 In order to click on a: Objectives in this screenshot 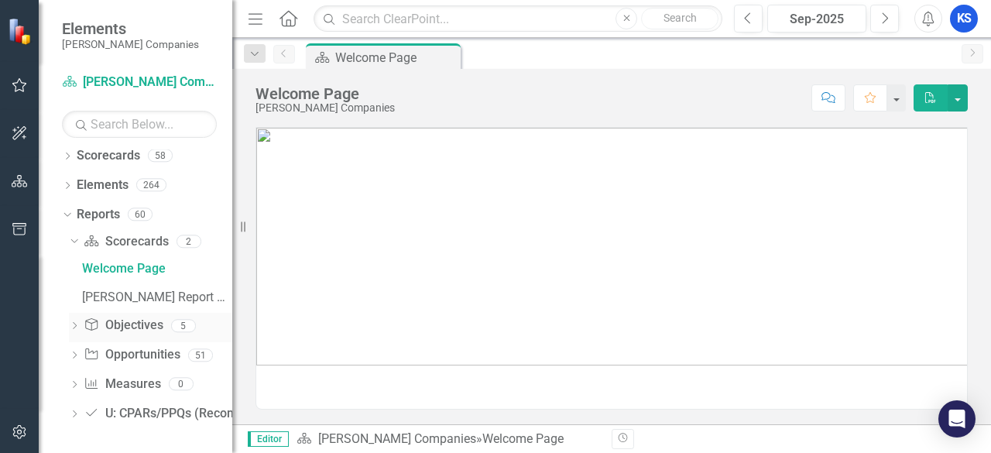, I will do `click(123, 325)`.